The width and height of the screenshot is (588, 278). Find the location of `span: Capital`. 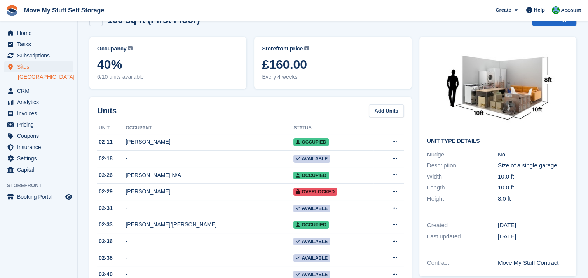

span: Capital is located at coordinates (40, 170).